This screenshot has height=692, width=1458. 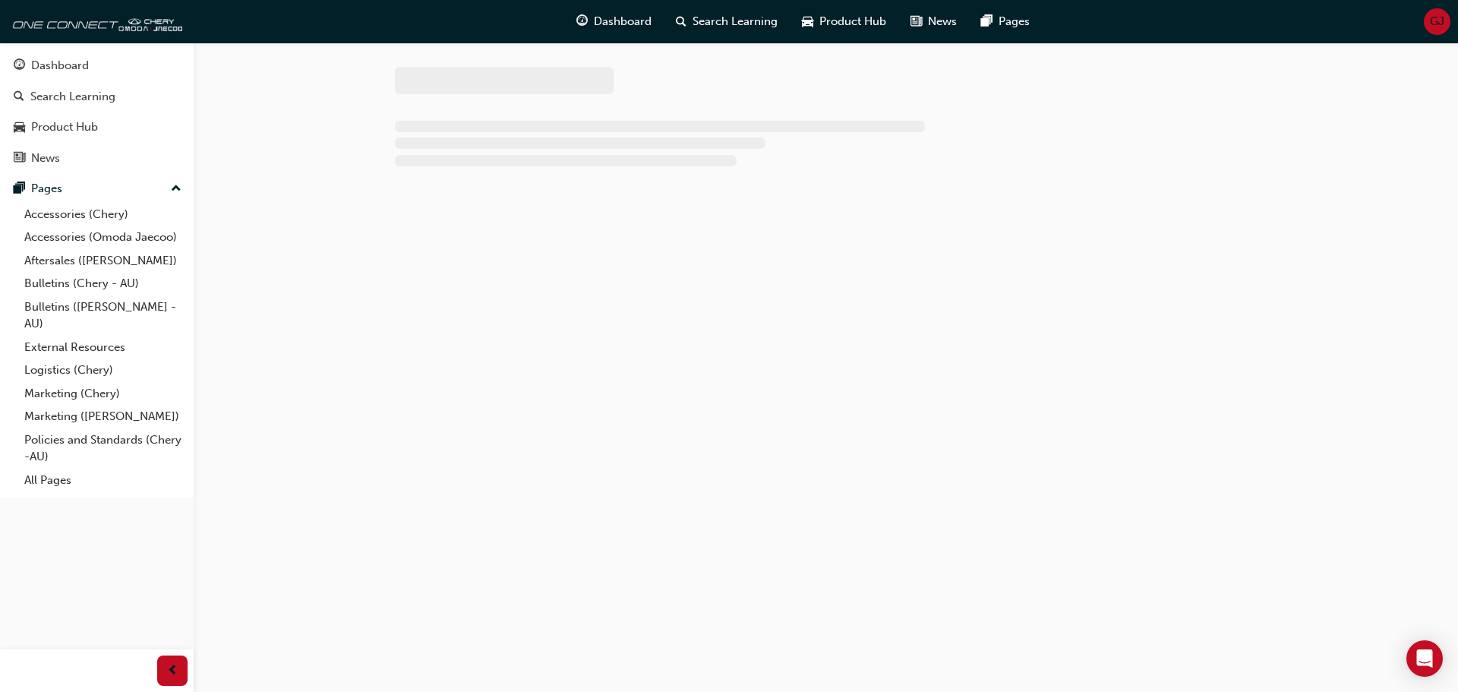 What do you see at coordinates (95, 21) in the screenshot?
I see `a: oneconnect` at bounding box center [95, 21].